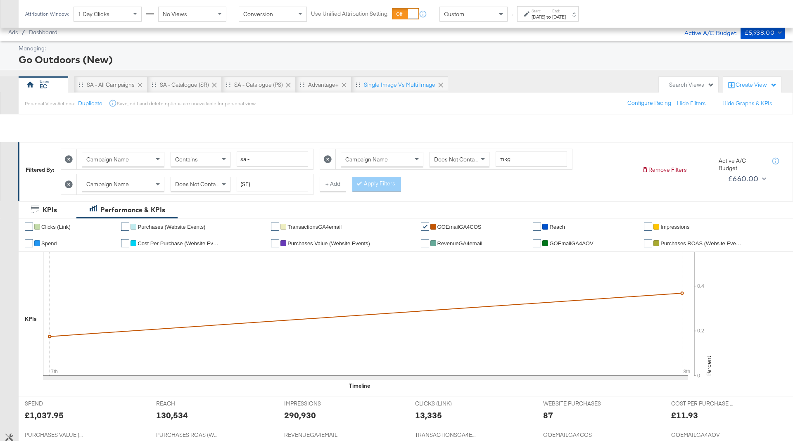 This screenshot has height=441, width=793. What do you see at coordinates (187, 435) in the screenshot?
I see `span: PURCHASES ROAS (WEBSITE EVENTS)` at bounding box center [187, 435].